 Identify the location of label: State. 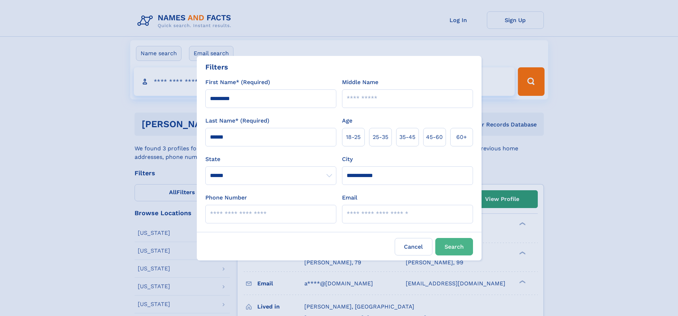
(271, 159).